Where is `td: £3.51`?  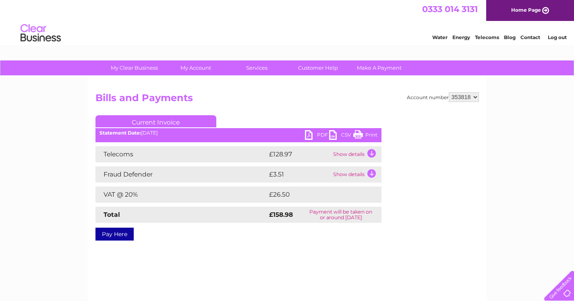 td: £3.51 is located at coordinates (299, 175).